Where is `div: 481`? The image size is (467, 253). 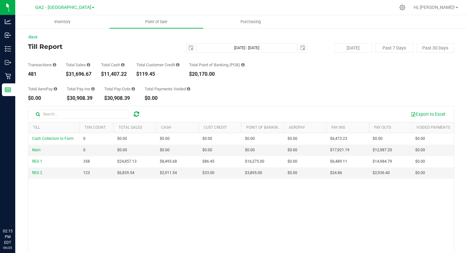 div: 481 is located at coordinates (42, 74).